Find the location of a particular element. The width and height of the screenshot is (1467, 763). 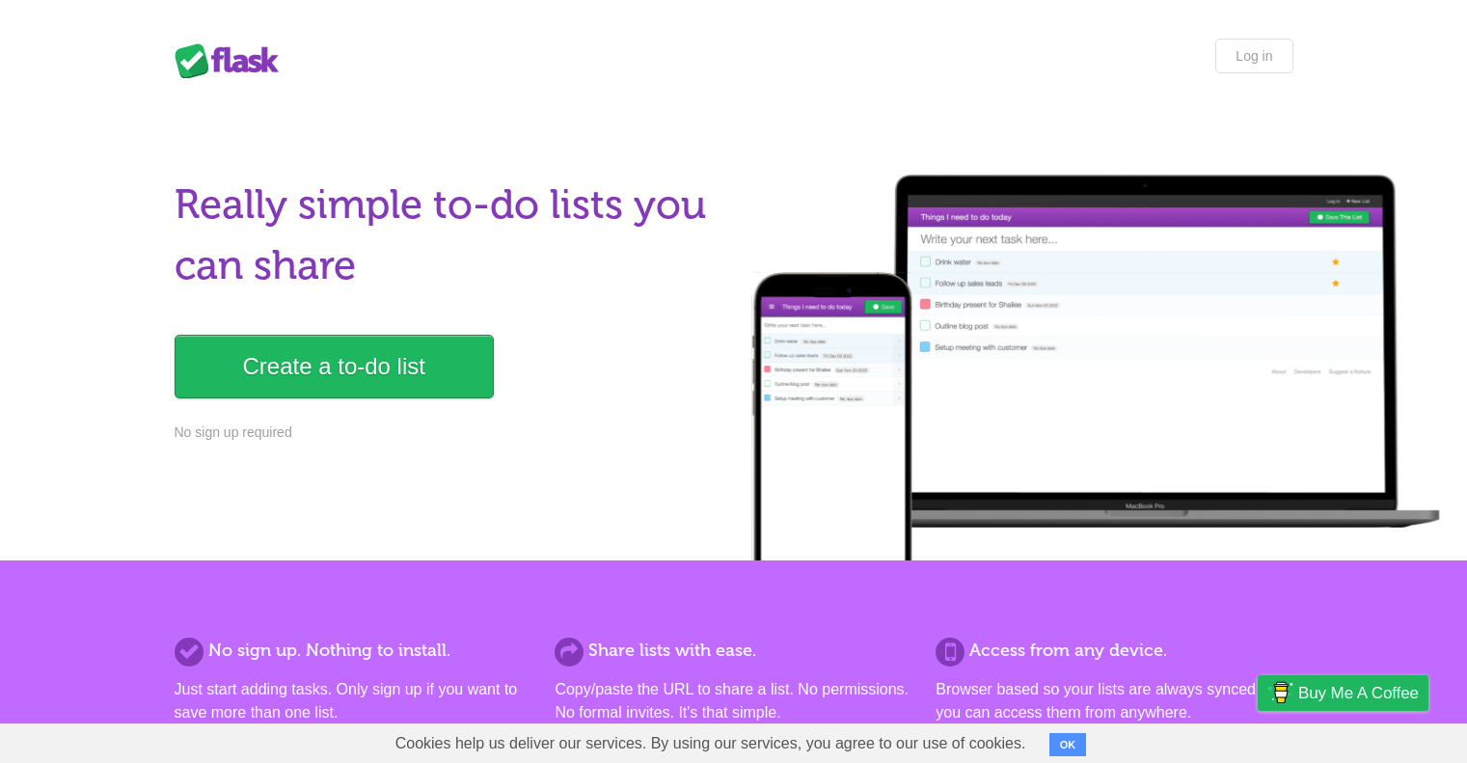

a: Buy me a coffee is located at coordinates (1342, 692).